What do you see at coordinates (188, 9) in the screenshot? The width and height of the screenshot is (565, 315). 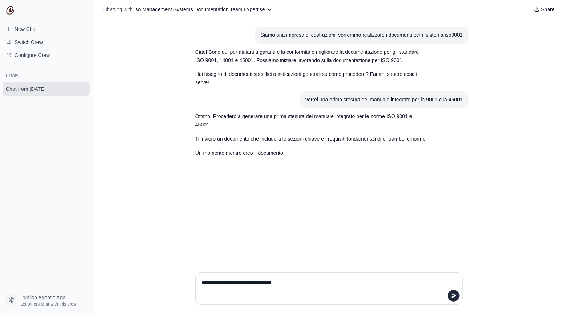 I see `button: Chatting with Iso Management Systems Documentation Team Expertise` at bounding box center [188, 9].